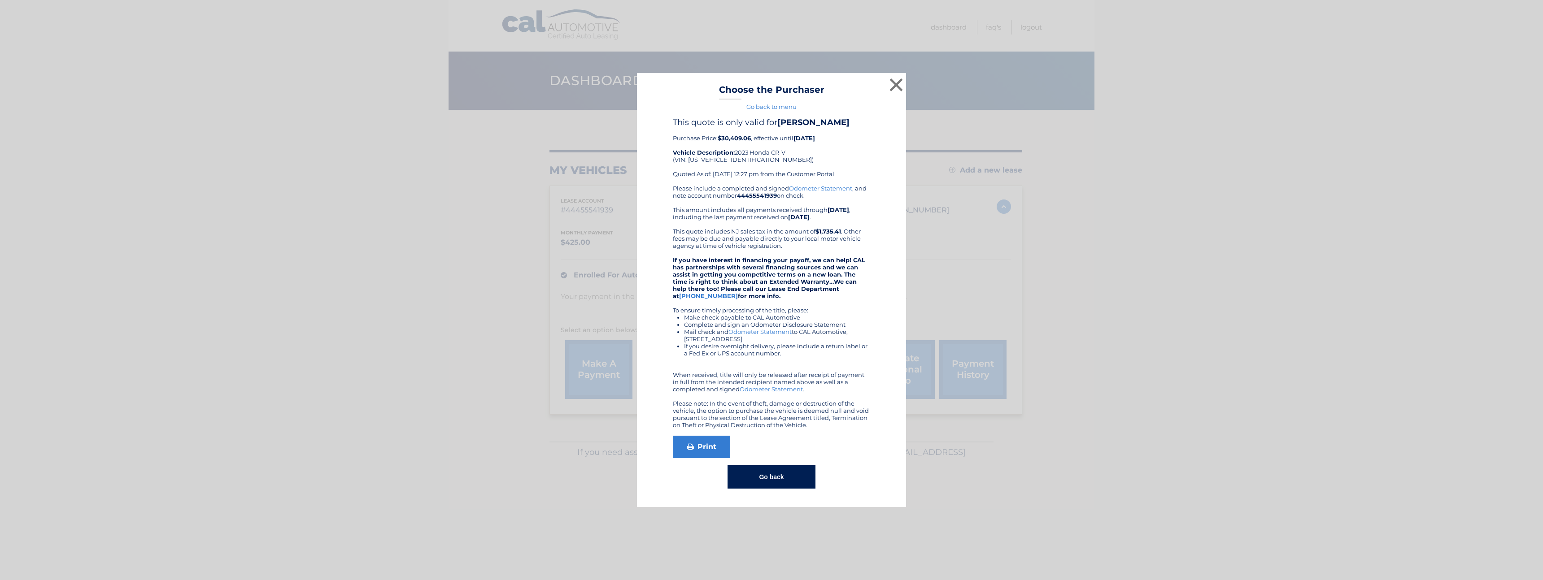  What do you see at coordinates (701, 447) in the screenshot?
I see `a: Print` at bounding box center [701, 447].